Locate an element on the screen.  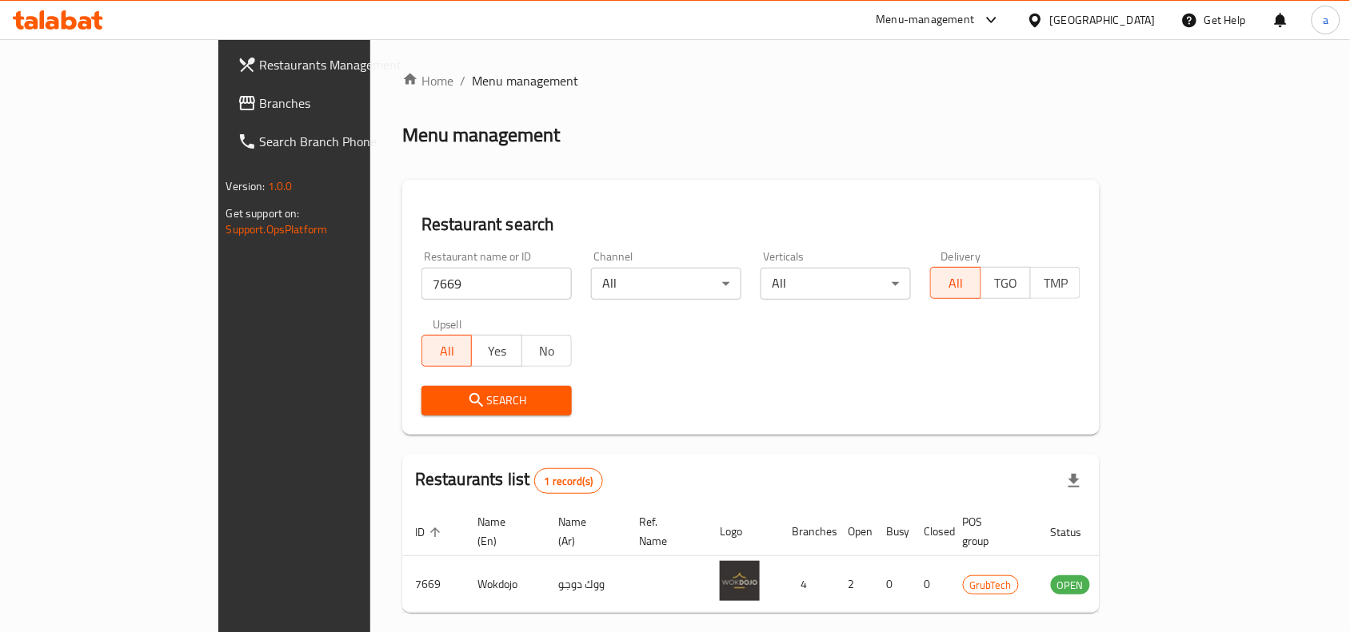
button: TGO is located at coordinates (1005, 283).